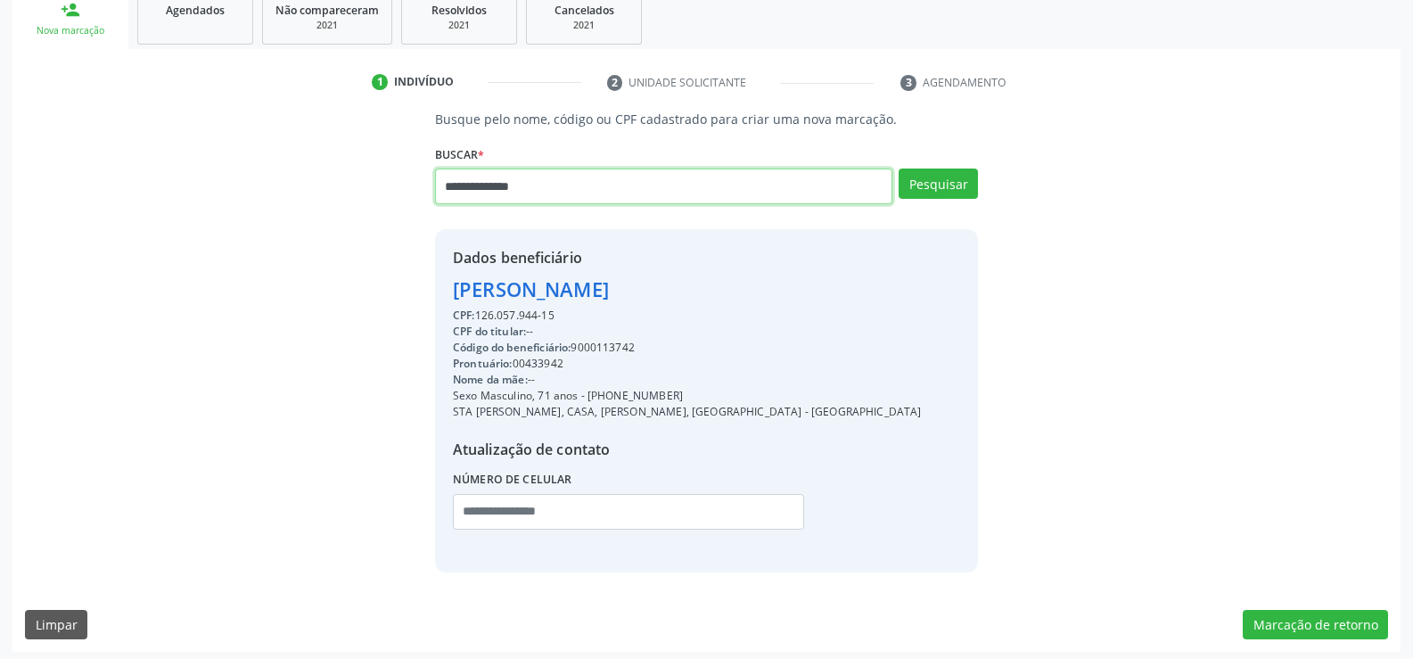 The image size is (1413, 659). Describe the element at coordinates (195, 10) in the screenshot. I see `span: Agendados` at that location.